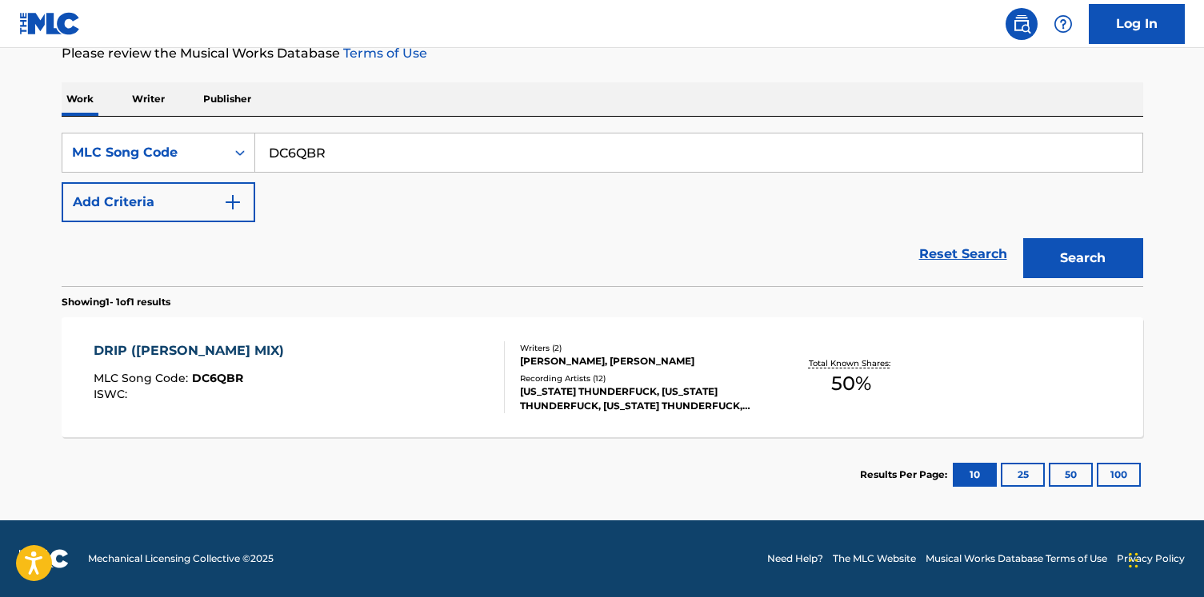 This screenshot has height=597, width=1204. What do you see at coordinates (602, 210) in the screenshot?
I see `form: Search Form` at bounding box center [602, 210].